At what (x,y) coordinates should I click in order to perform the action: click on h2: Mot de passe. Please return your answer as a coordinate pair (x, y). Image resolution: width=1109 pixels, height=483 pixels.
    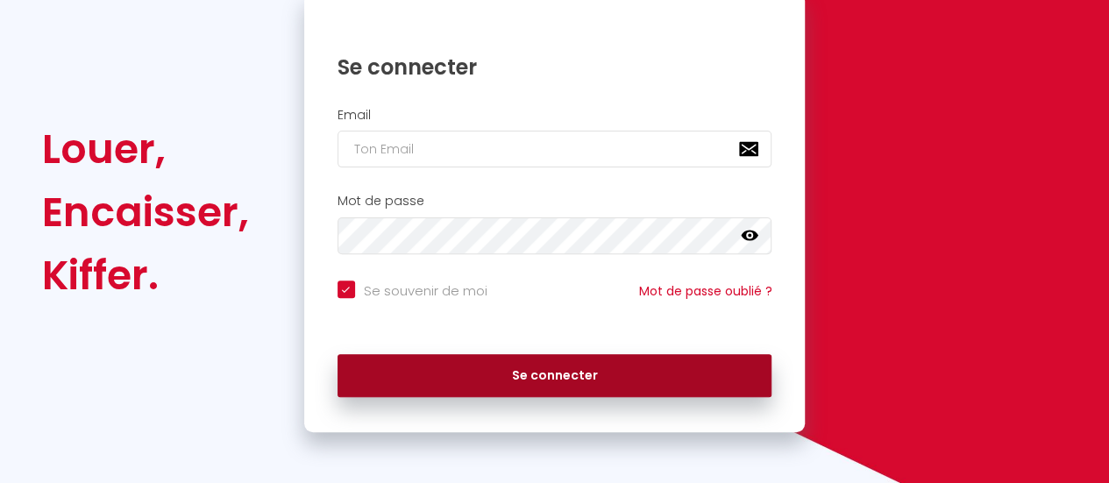
    Looking at the image, I should click on (555, 201).